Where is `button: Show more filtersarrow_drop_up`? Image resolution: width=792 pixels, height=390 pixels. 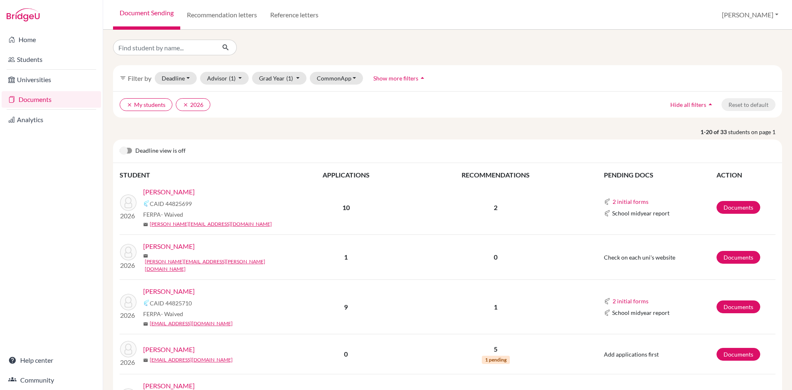 button: Show more filtersarrow_drop_up is located at coordinates (400, 78).